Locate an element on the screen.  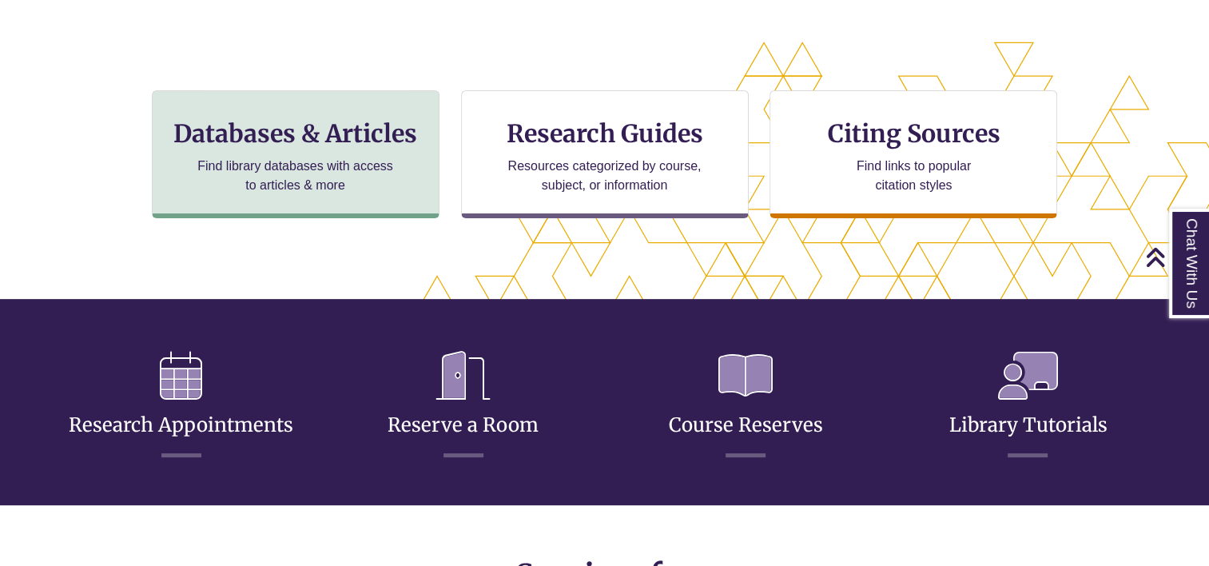
a: Research Appointments is located at coordinates (181, 405).